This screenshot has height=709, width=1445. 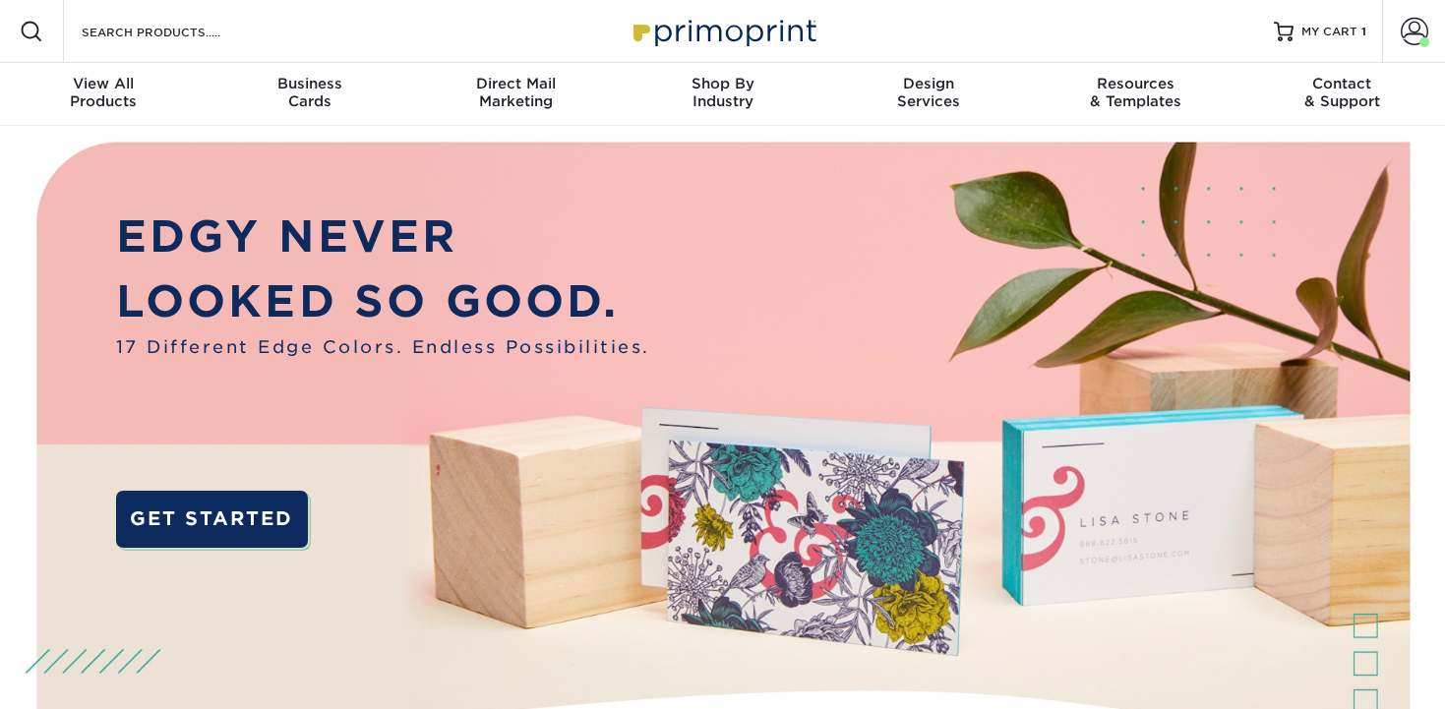 I want to click on div: & Templates, so click(x=1135, y=92).